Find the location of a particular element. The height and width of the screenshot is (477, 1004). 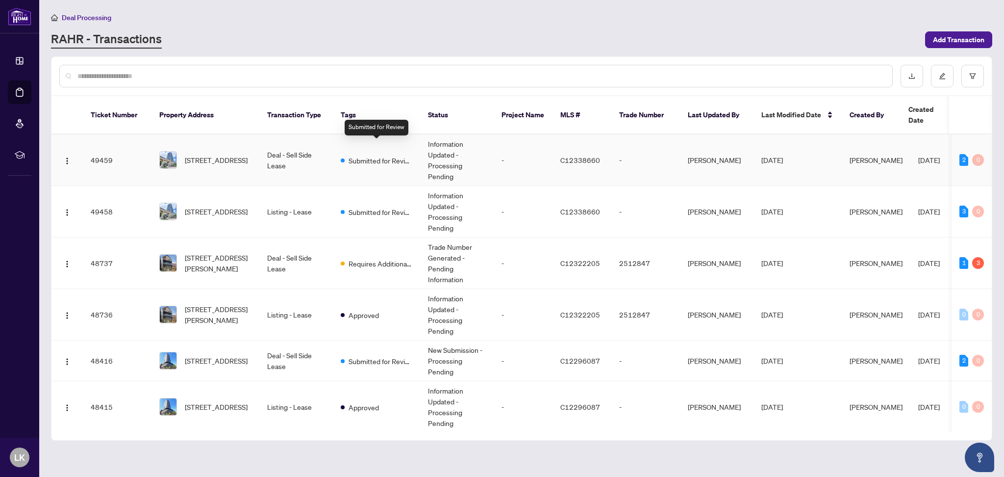

th: MLS # is located at coordinates (582, 115).